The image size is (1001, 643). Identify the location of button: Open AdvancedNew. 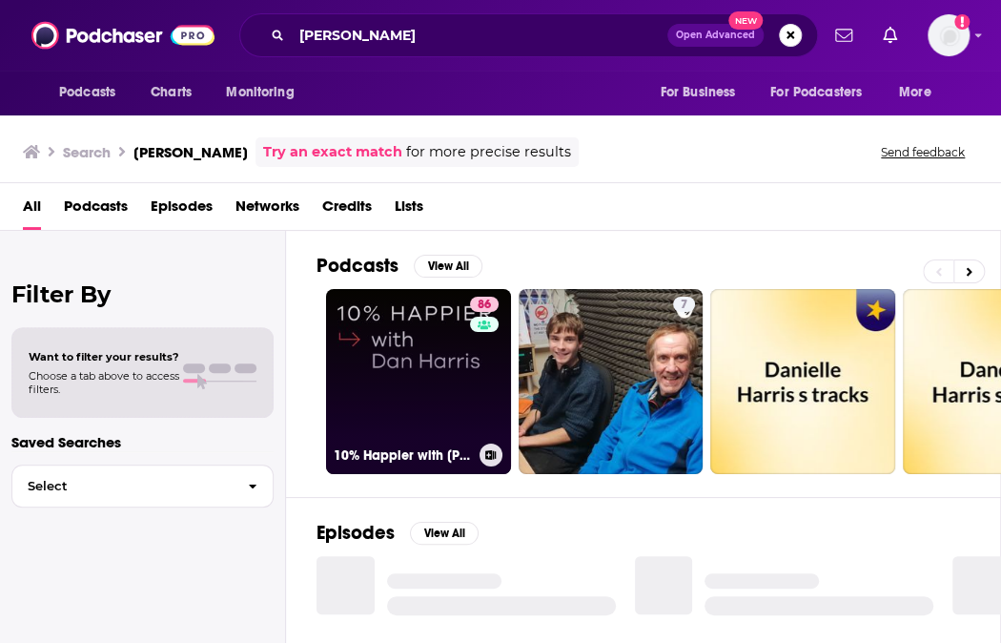
(715, 35).